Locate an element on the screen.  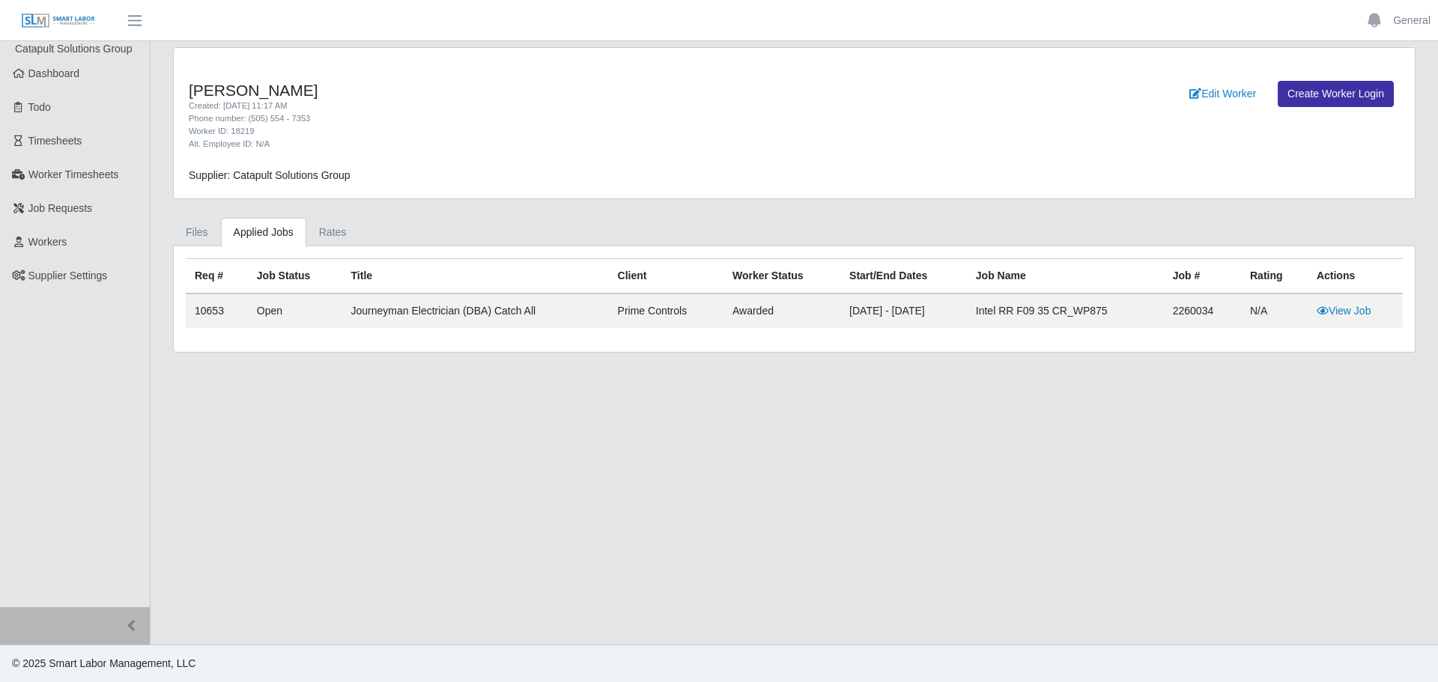
span: Catapult Solutions Group is located at coordinates (73, 49).